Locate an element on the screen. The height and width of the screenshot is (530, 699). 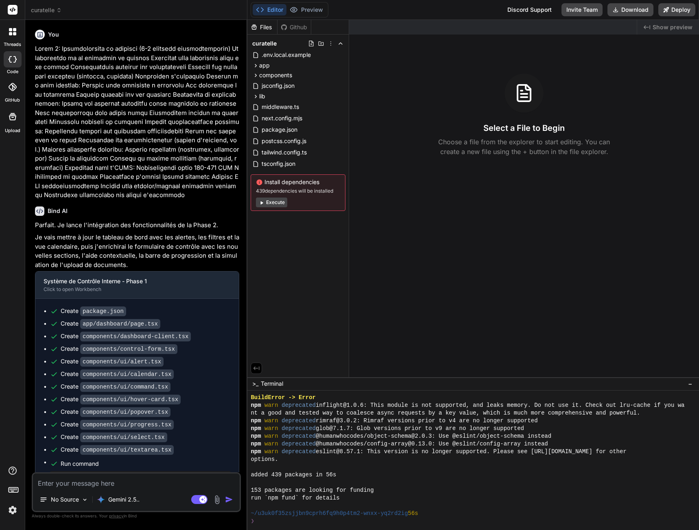
span: Show preview is located at coordinates (672, 27).